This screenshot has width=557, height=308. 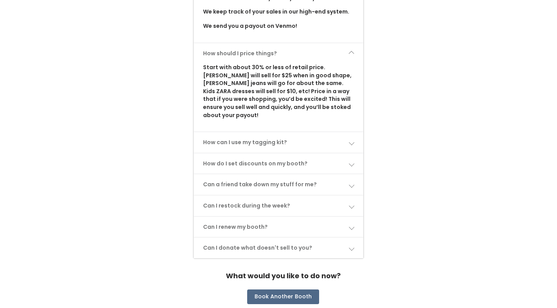 I want to click on a: Can I donate what doesn't sell to you?, so click(x=279, y=248).